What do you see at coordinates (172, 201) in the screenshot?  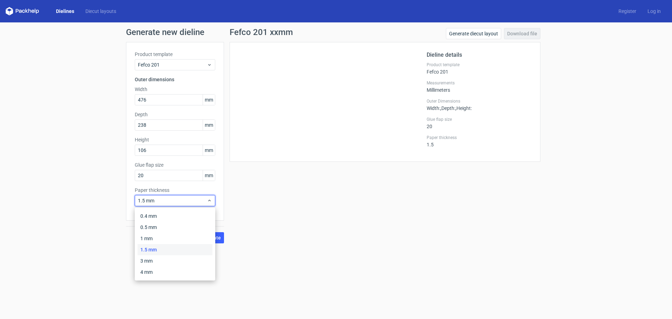 I see `span: 1.5 mm` at bounding box center [172, 201].